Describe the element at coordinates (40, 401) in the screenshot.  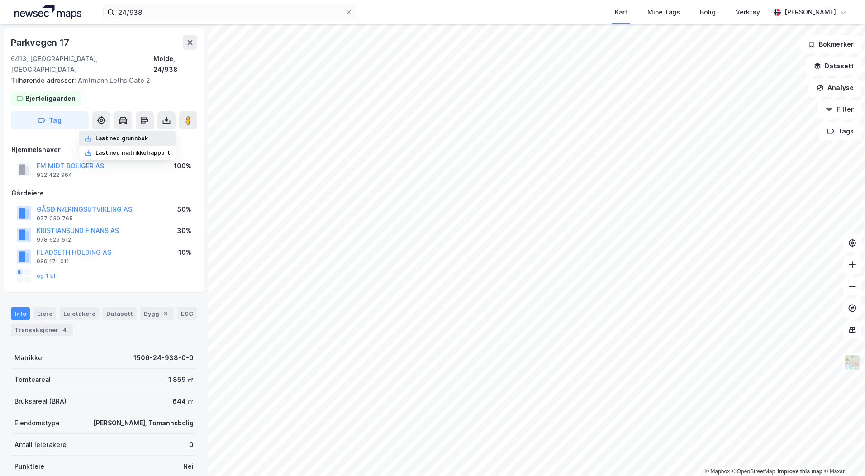
I see `div: Bruksareal (BRA)` at that location.